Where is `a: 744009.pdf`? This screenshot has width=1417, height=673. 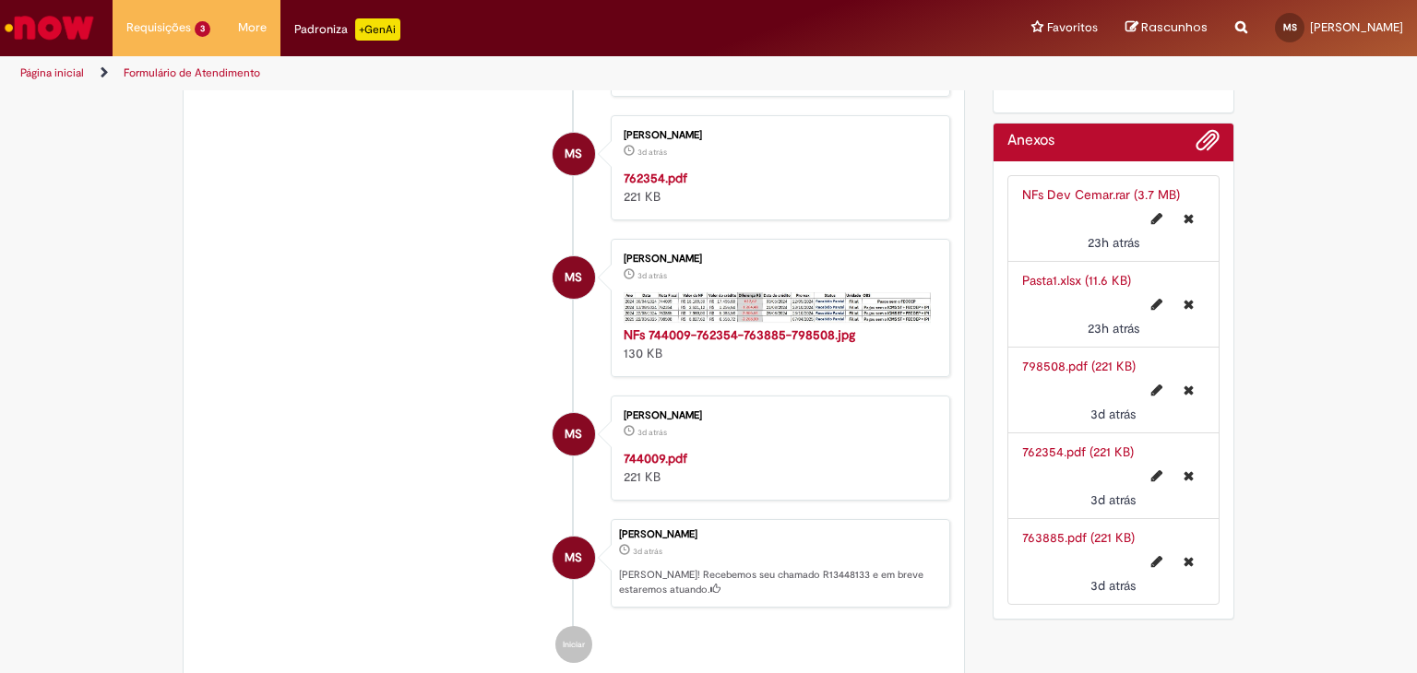
a: 744009.pdf is located at coordinates (655, 458).